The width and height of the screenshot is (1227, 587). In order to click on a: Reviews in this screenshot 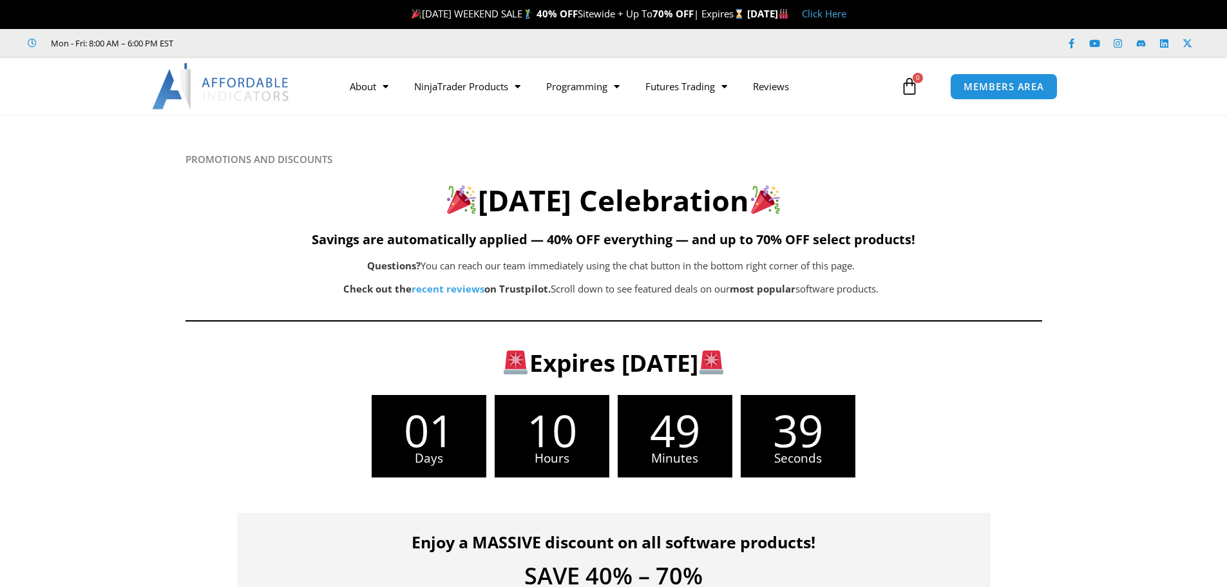, I will do `click(771, 86)`.